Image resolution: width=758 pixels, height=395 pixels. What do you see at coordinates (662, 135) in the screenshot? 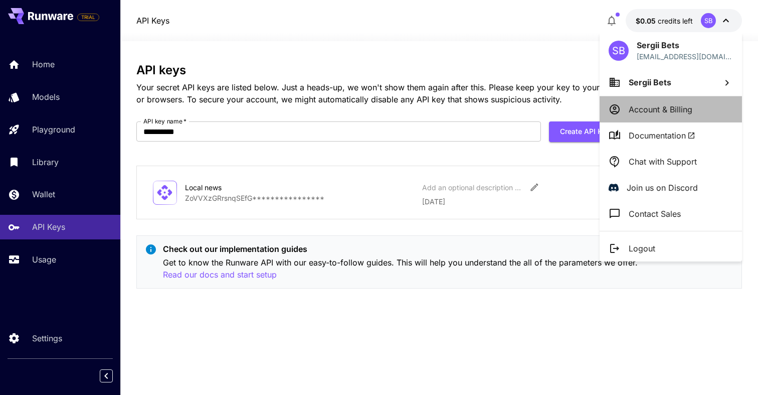
I see `span: Documentation` at bounding box center [662, 135].